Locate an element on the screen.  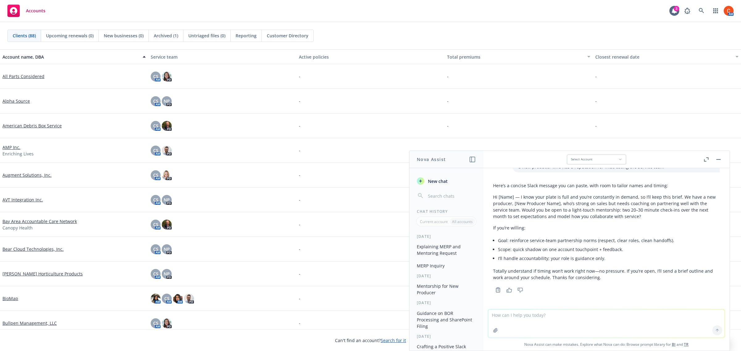
span: Accounts is located at coordinates (35, 11).